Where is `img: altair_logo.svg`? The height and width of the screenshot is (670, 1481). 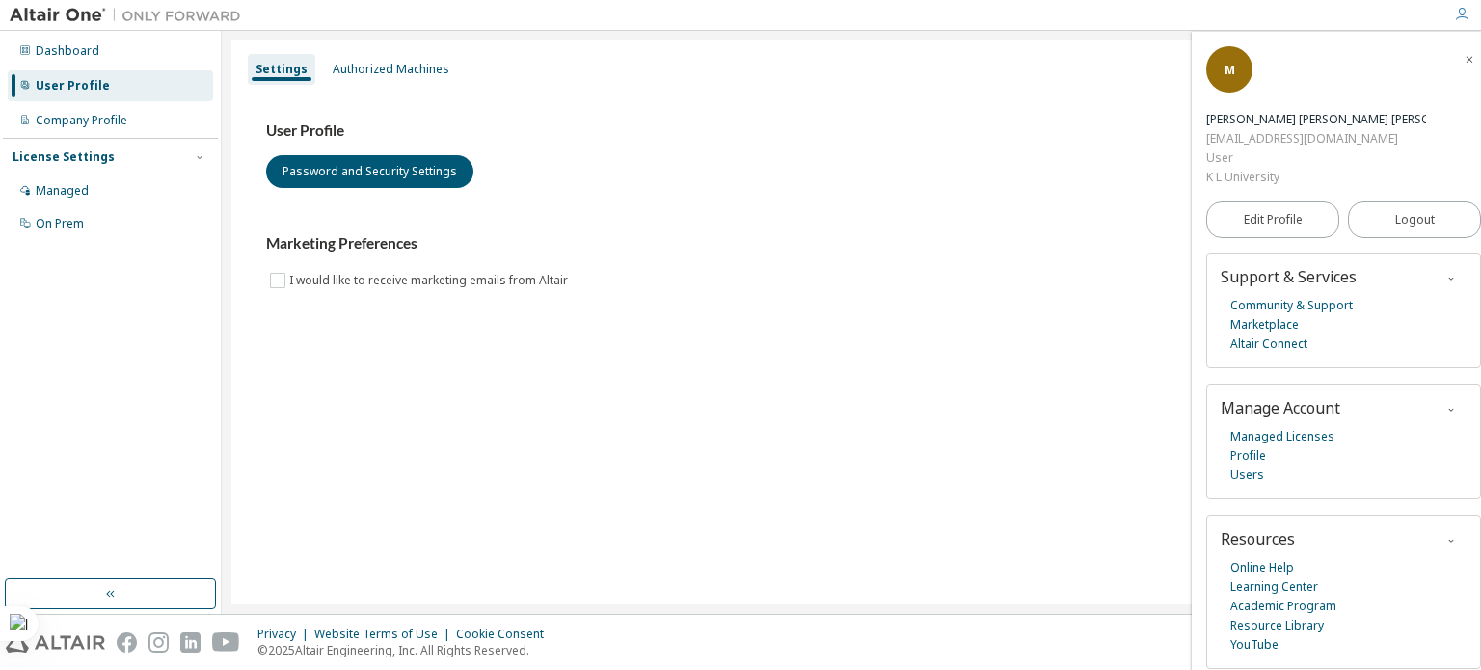
img: altair_logo.svg is located at coordinates (55, 642).